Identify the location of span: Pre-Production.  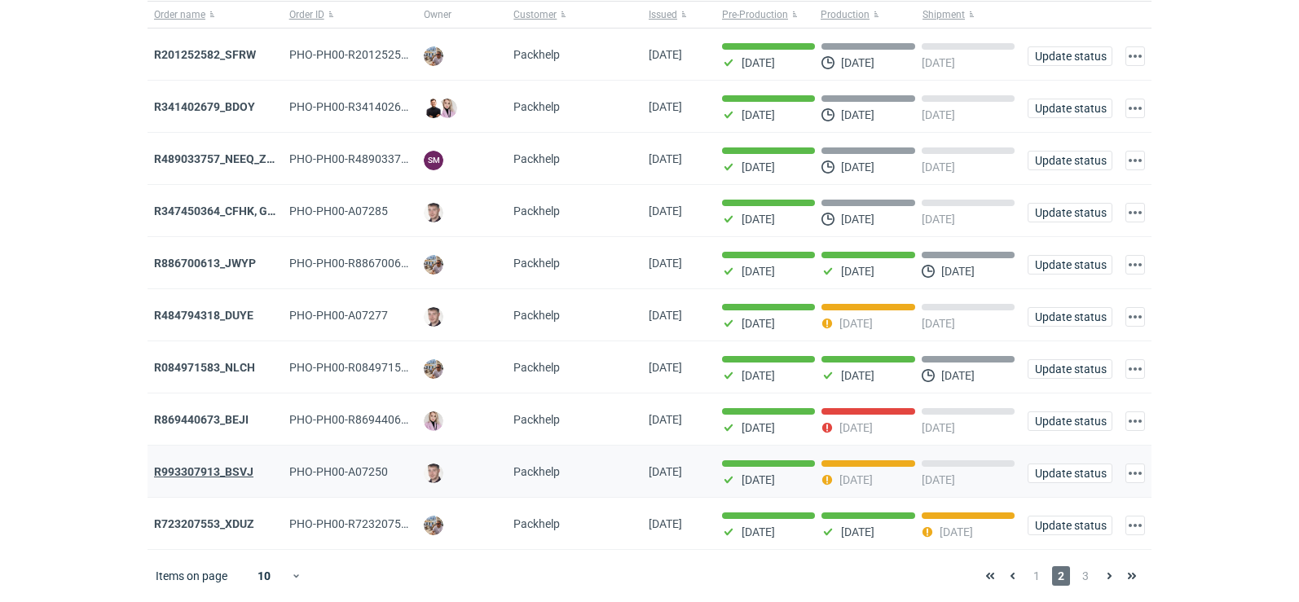
(755, 15).